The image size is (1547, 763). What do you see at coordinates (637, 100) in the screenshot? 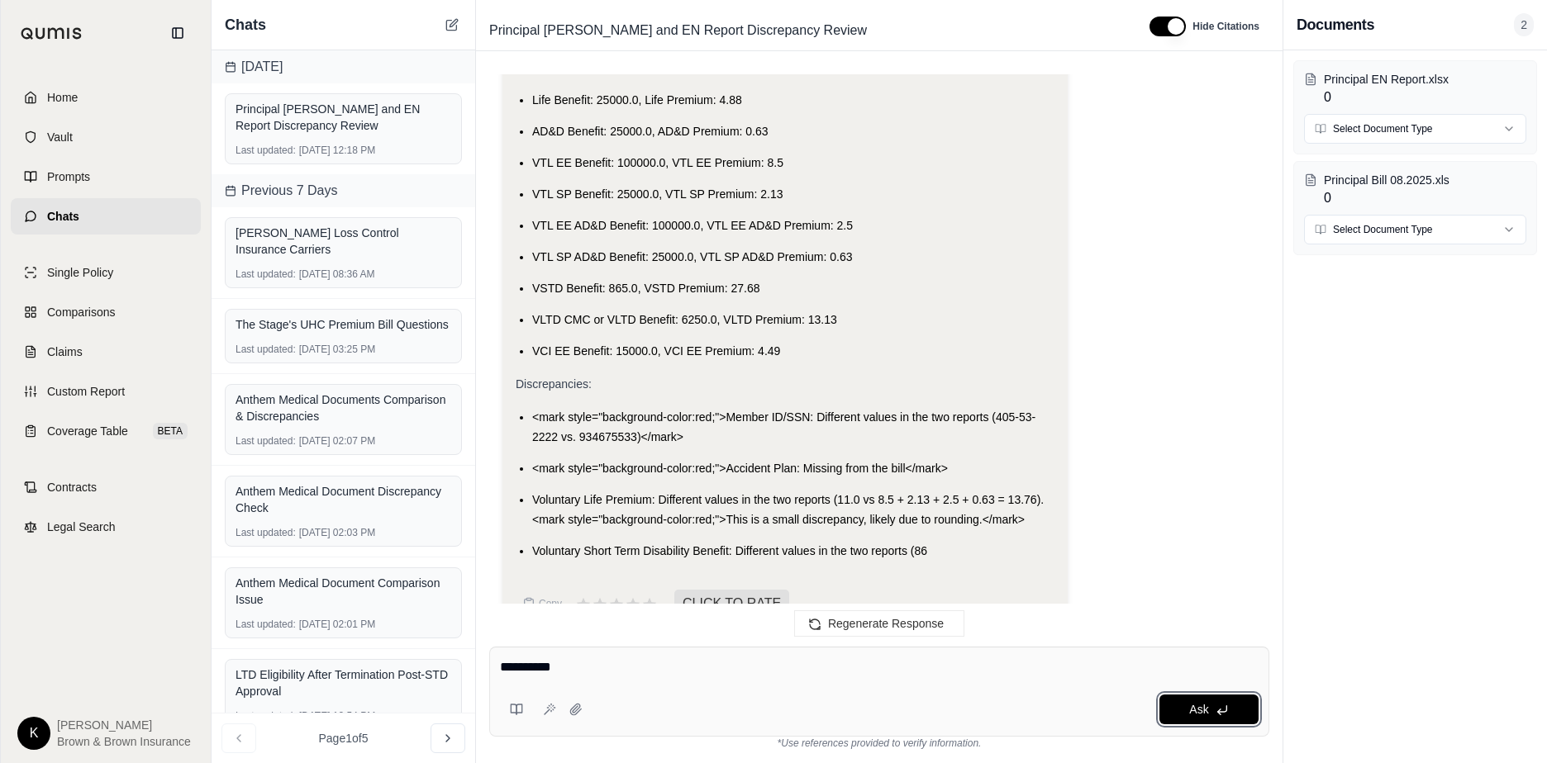
I see `span: Life Benefit: 25000.0, Life Premium: 4.88` at bounding box center [637, 100].